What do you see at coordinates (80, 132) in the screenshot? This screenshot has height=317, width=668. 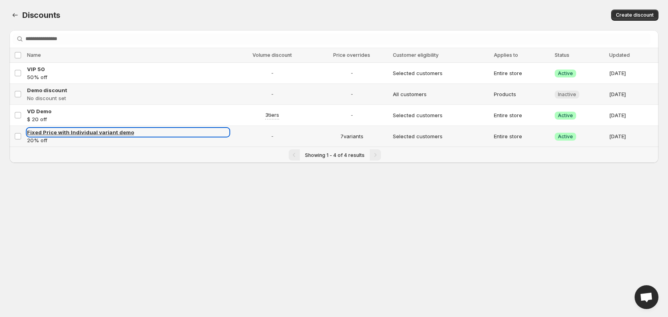 I see `span: Fixed Price with Individual variant demo` at bounding box center [80, 132].